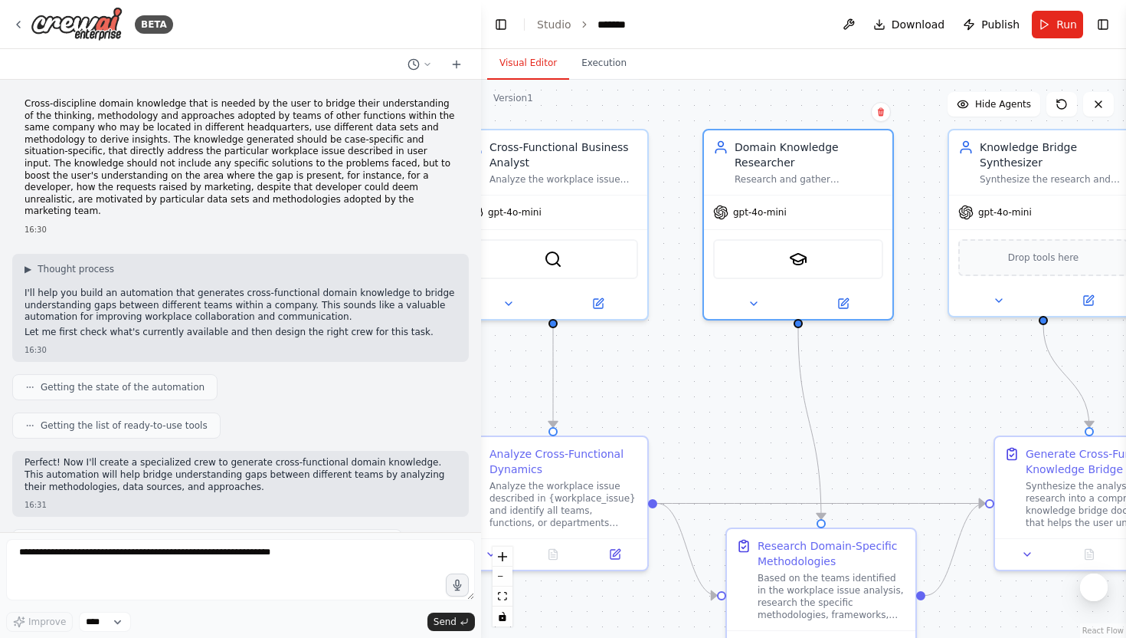  I want to click on g: Edge from a67c1f36-2080-416b-ad82-cea6fa8d5fdb to c05cd1e4-8c10-483f-9ea8-4c3be780f98b, so click(1067, 375).